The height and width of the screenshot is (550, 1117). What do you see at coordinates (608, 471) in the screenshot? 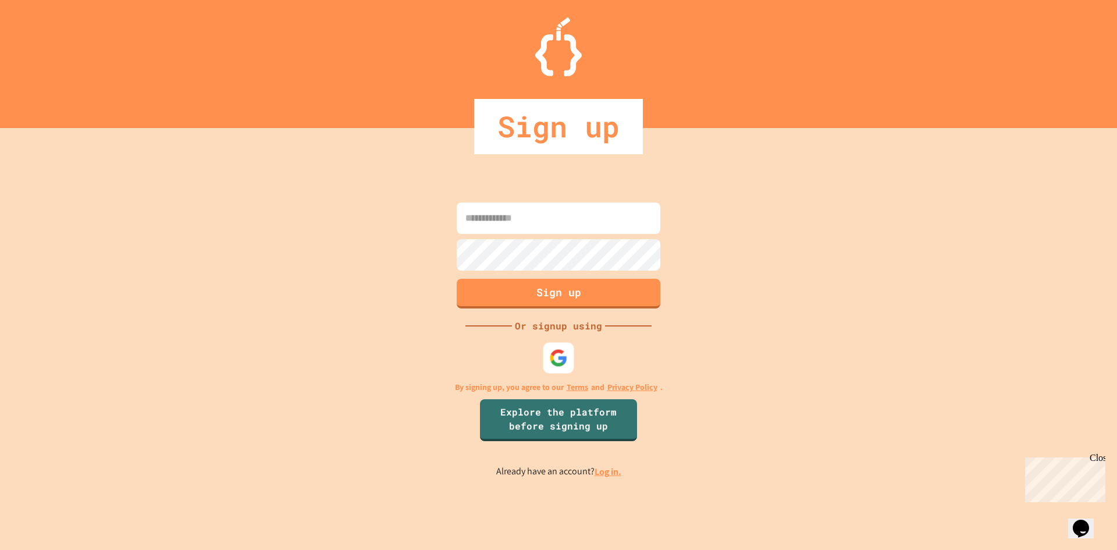
I see `a: Log in.` at bounding box center [608, 471].